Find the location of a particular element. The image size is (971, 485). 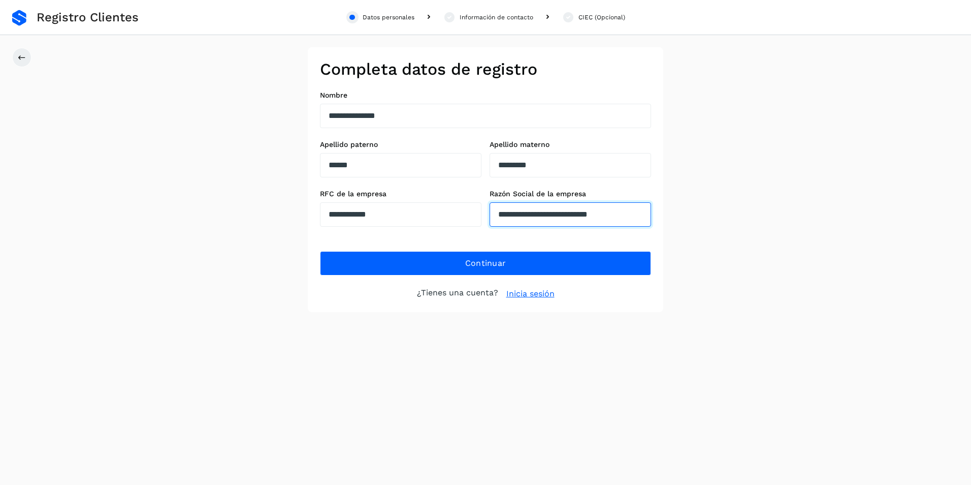

a: Inicia sesión is located at coordinates (530, 294).